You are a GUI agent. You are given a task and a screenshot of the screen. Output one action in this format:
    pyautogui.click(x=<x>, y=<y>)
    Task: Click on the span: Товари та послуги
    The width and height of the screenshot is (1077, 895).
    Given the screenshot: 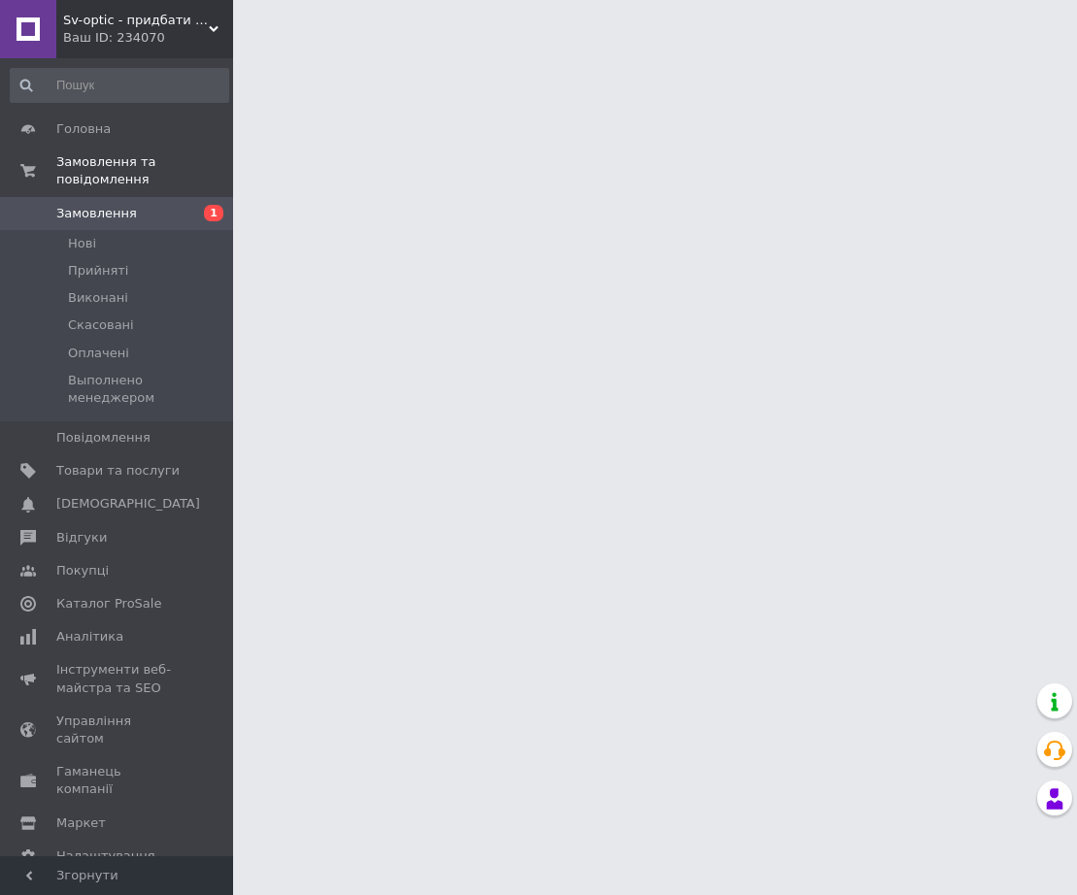 What is the action you would take?
    pyautogui.click(x=117, y=471)
    